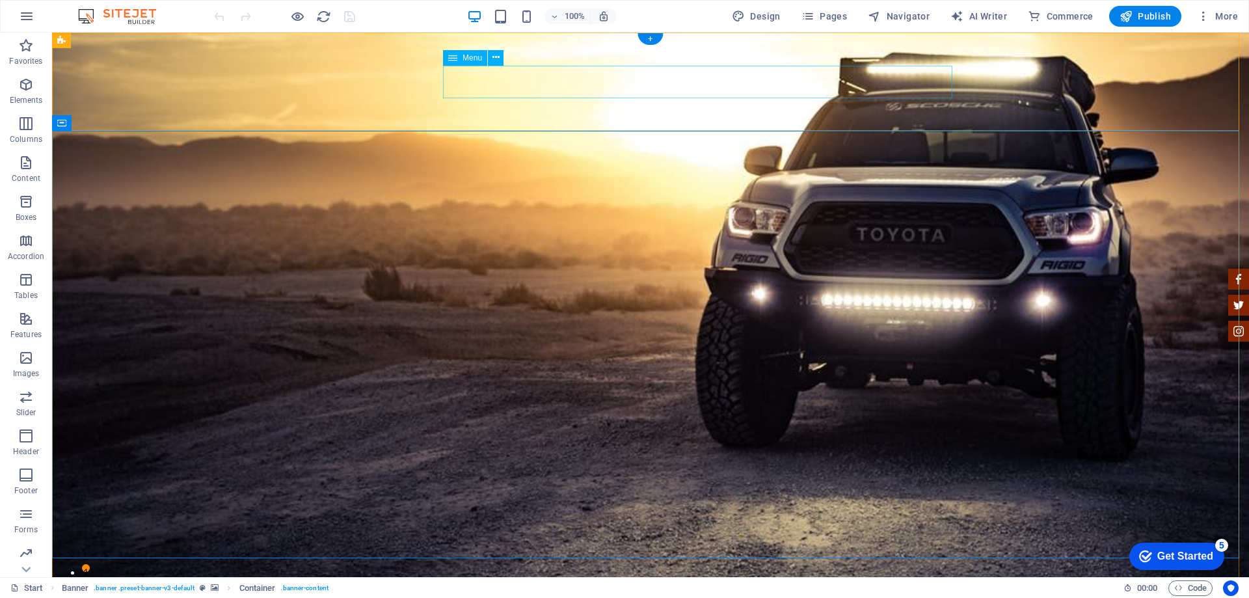 The image size is (1249, 598). What do you see at coordinates (26, 334) in the screenshot?
I see `p: Features` at bounding box center [26, 334].